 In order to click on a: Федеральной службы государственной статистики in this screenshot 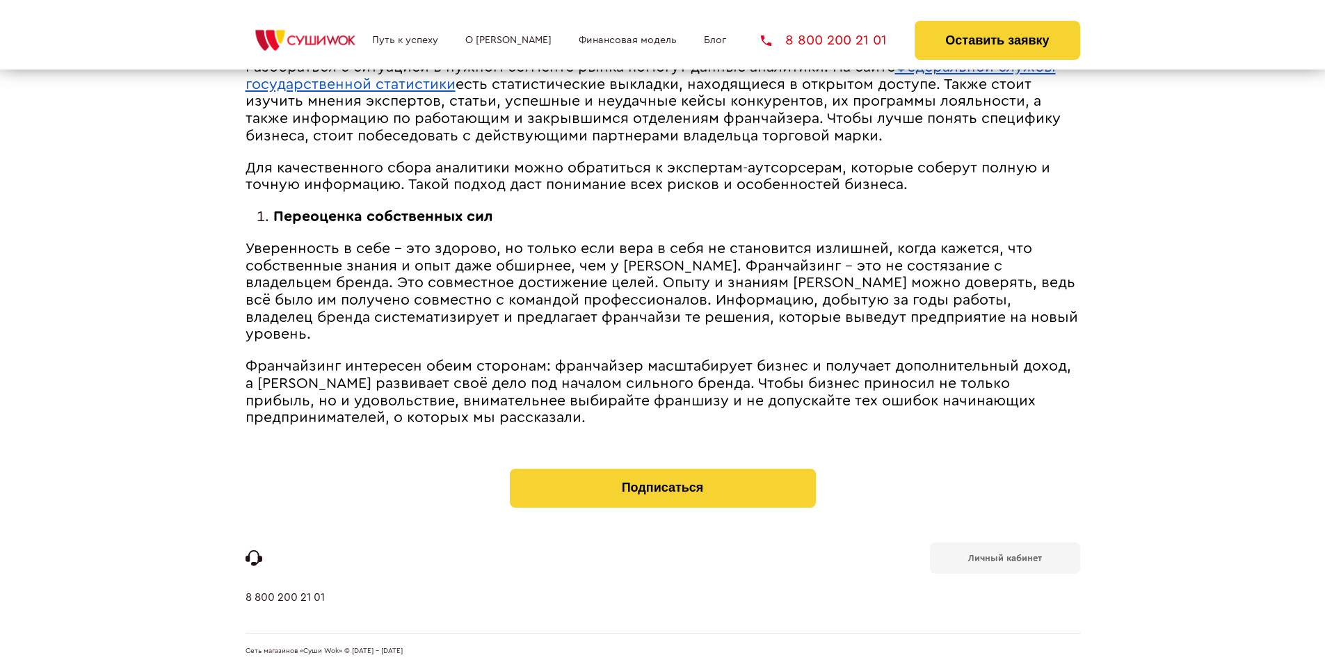, I will do `click(651, 76)`.